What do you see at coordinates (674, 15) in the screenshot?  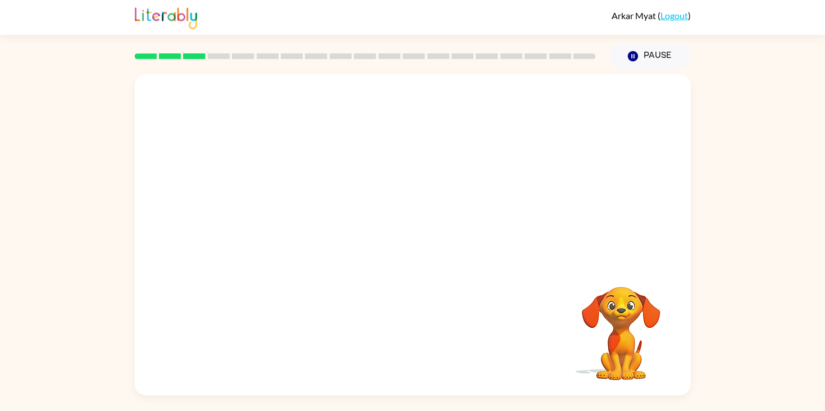 I see `a: Logout` at bounding box center [674, 15].